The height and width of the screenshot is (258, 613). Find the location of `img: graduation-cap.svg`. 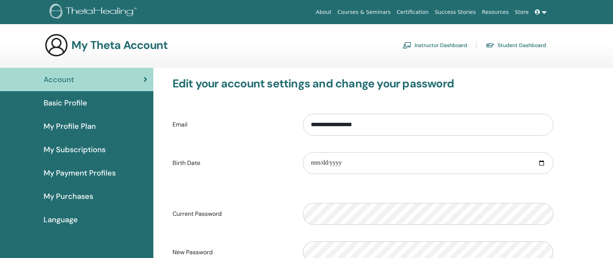

img: graduation-cap.svg is located at coordinates (490, 45).